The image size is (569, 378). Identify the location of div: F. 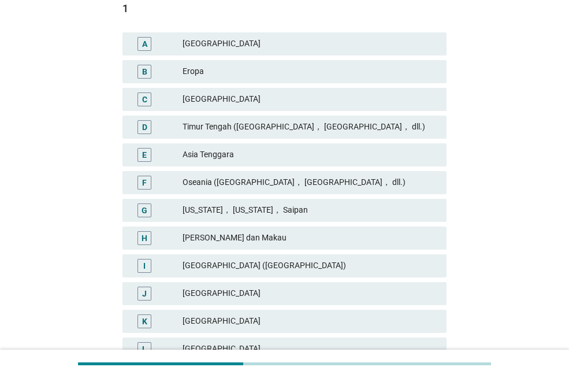
(144, 182).